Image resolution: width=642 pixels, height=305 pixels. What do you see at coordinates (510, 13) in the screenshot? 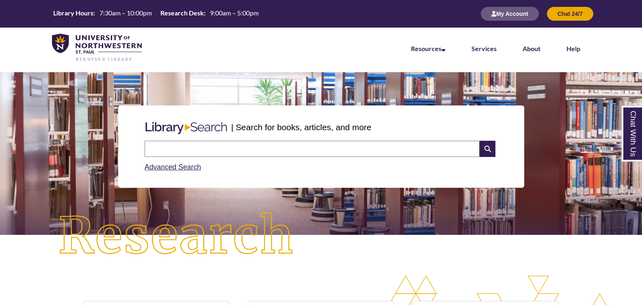
I see `a: My Account` at bounding box center [510, 13].